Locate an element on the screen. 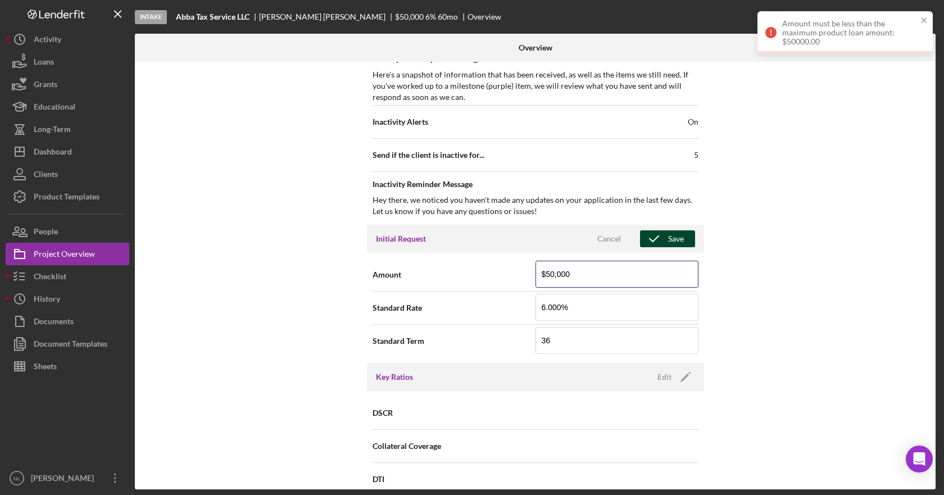 The image size is (944, 495). div: Here's a snapshot of information that has been received, as well as the items we still need. If y... is located at coordinates (536, 86).